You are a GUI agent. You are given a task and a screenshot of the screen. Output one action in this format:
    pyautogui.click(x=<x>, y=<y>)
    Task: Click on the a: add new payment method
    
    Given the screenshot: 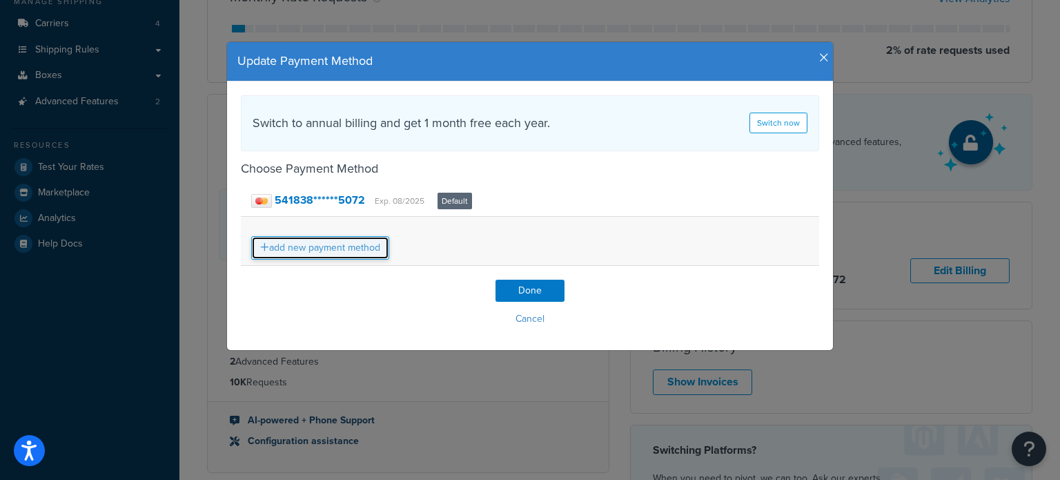 What is the action you would take?
    pyautogui.click(x=320, y=248)
    